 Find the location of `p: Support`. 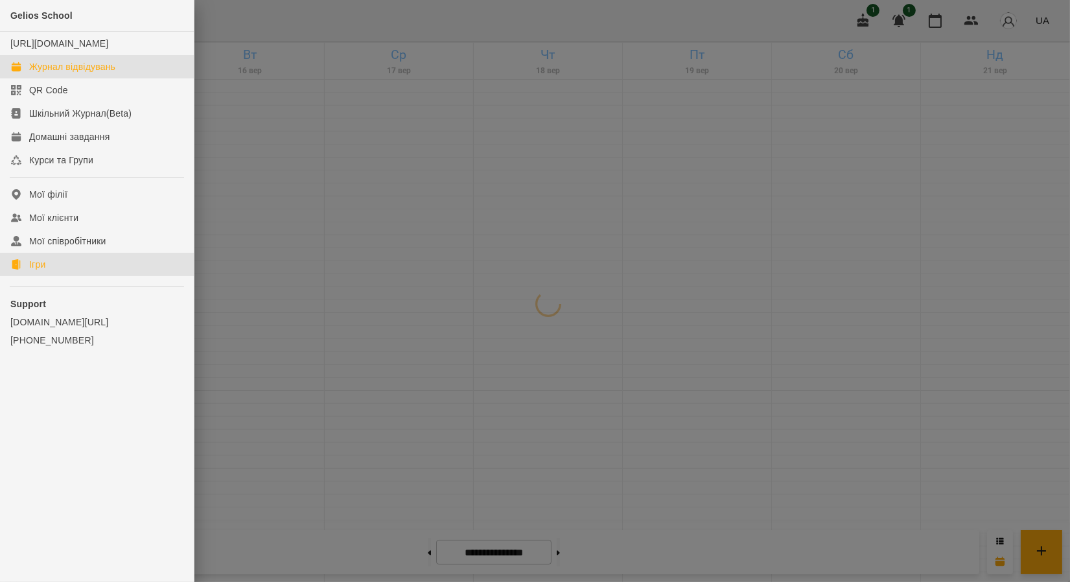

p: Support is located at coordinates (97, 304).